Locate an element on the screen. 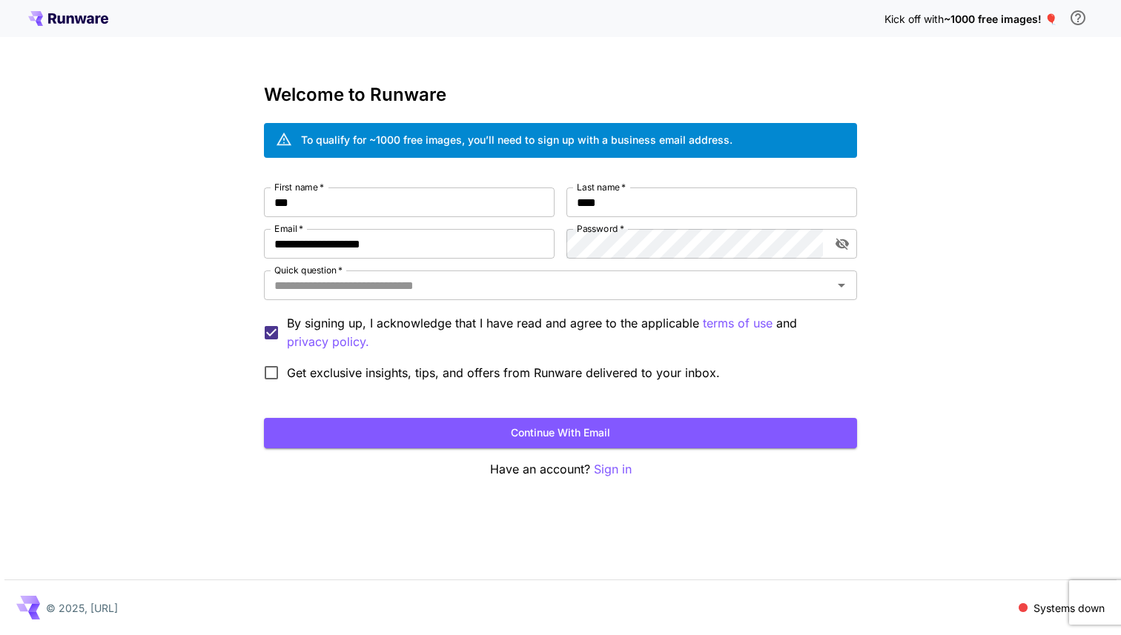  p: privacy policy. is located at coordinates (328, 342).